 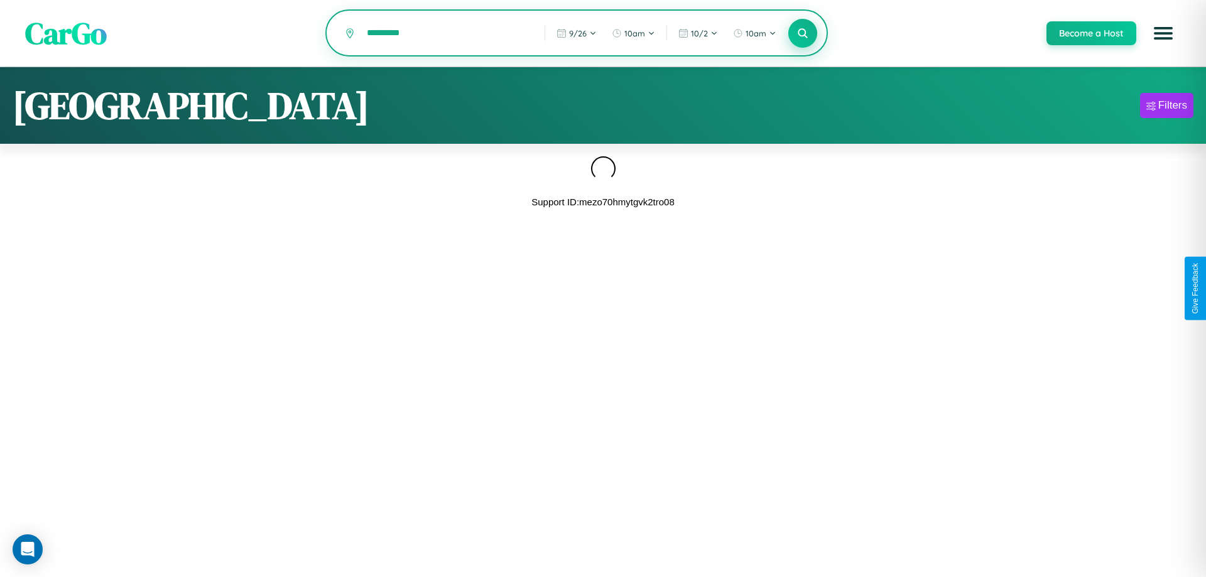 I want to click on div: Filters, so click(x=1173, y=106).